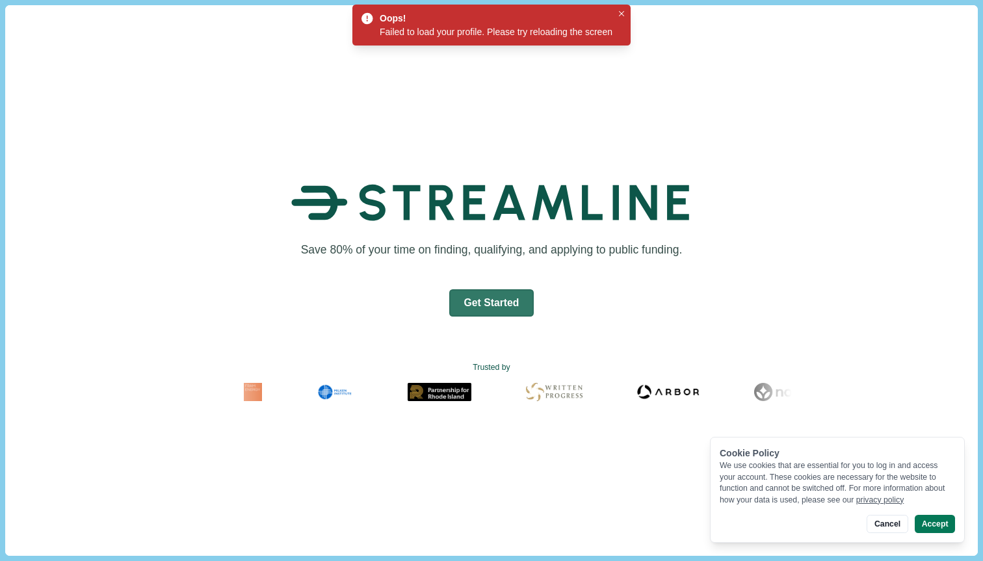  Describe the element at coordinates (492, 203) in the screenshot. I see `img: Streamline Climate Logo` at that location.